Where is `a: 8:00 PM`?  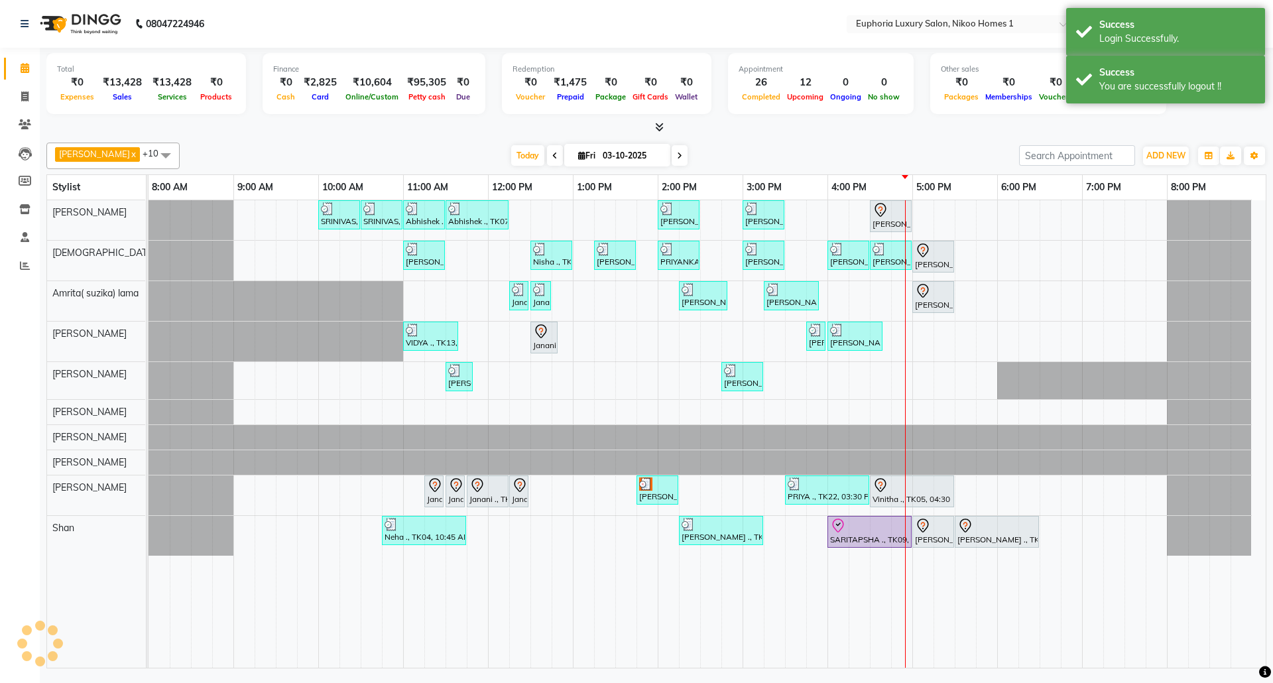 a: 8:00 PM is located at coordinates (1188, 187).